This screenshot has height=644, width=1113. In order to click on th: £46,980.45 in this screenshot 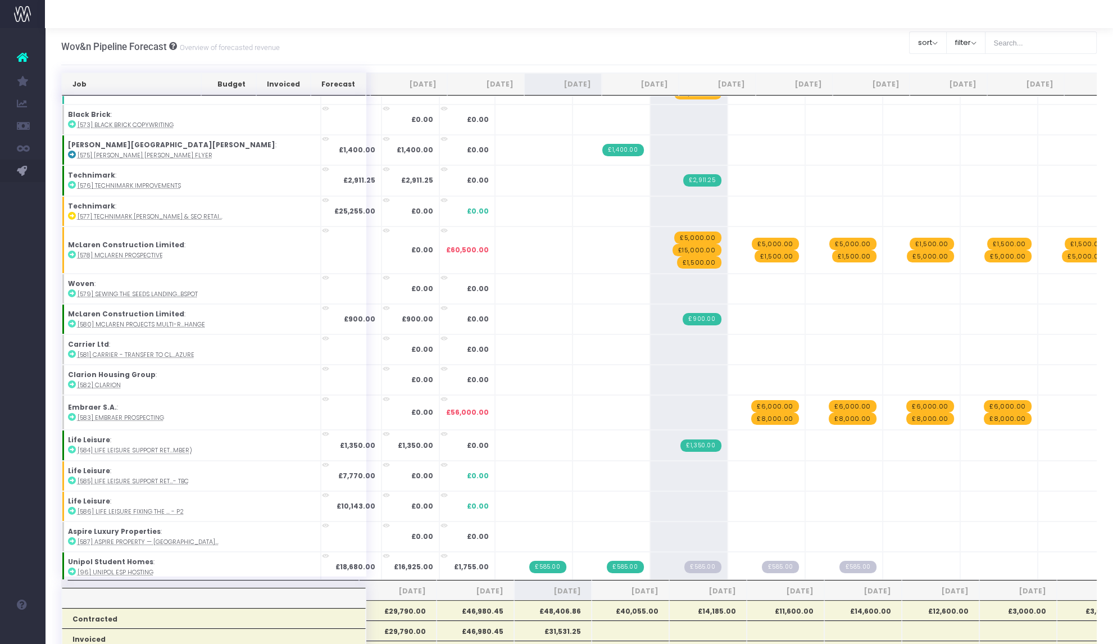, I will do `click(475, 610)`.